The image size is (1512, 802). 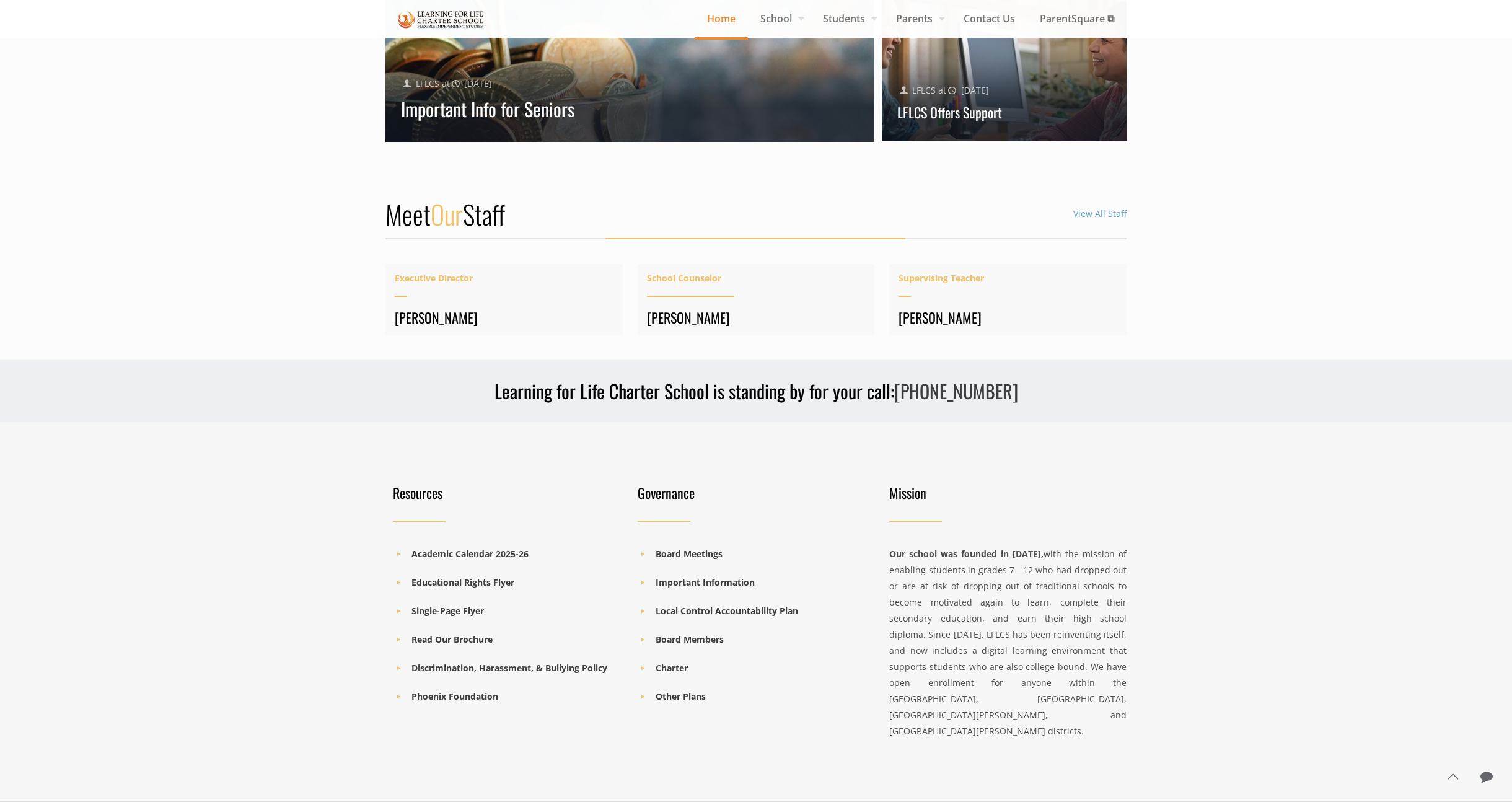 What do you see at coordinates (509, 668) in the screenshot?
I see `a: Discrimination, Harassment, & Bullying Policy` at bounding box center [509, 668].